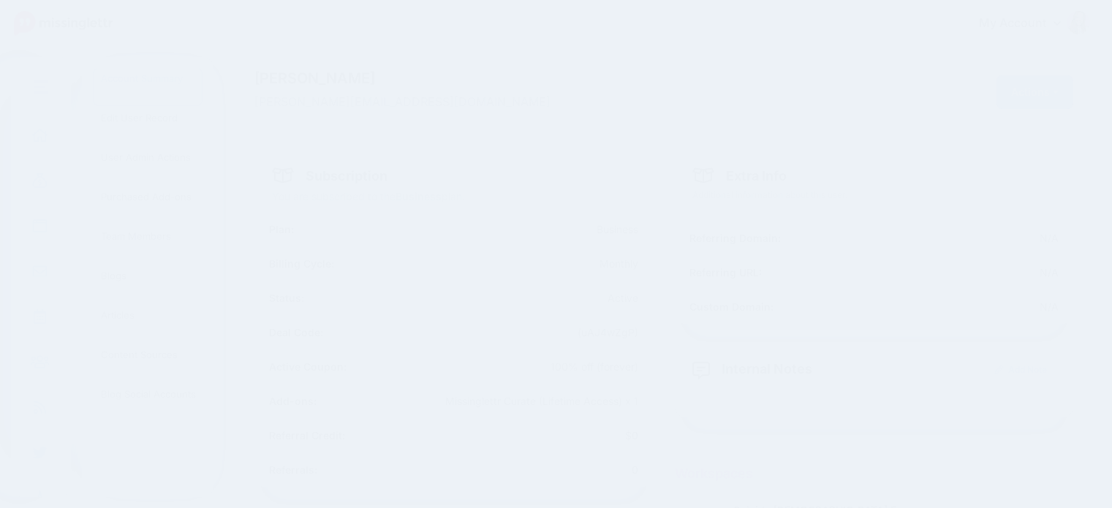  I want to click on h4: Extra Info, so click(739, 176).